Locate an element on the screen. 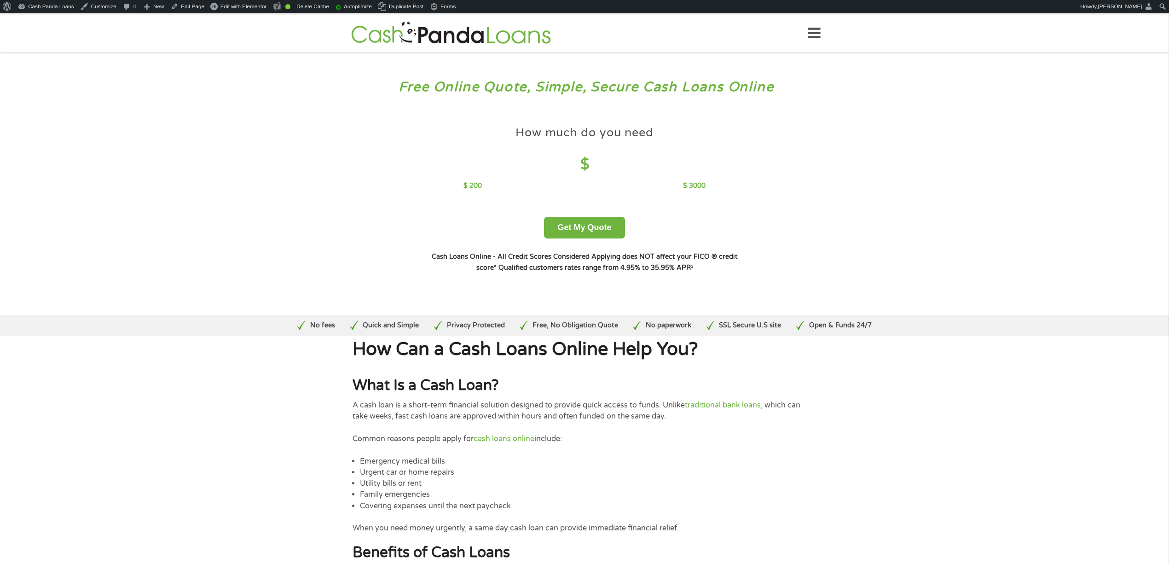 The width and height of the screenshot is (1169, 564). p: Quick and Simple is located at coordinates (391, 325).